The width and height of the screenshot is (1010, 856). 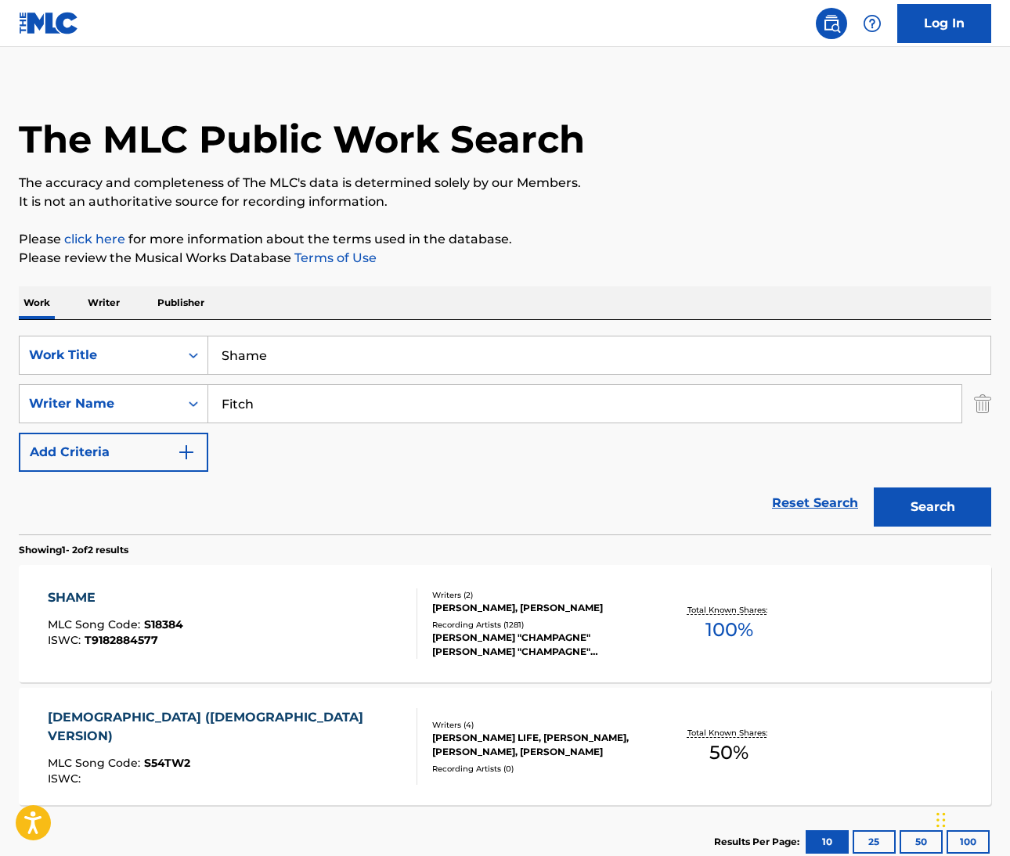 I want to click on img: help, so click(x=872, y=23).